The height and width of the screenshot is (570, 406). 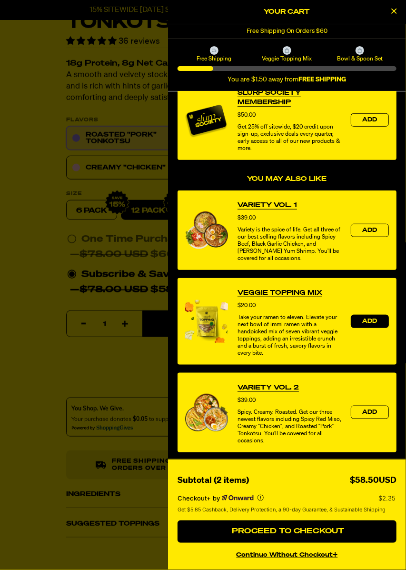 What do you see at coordinates (290, 244) in the screenshot?
I see `div: Variety is the spice of life. Get all three of our best selling flavors including Spicy Beef, Bla...` at bounding box center [290, 244].